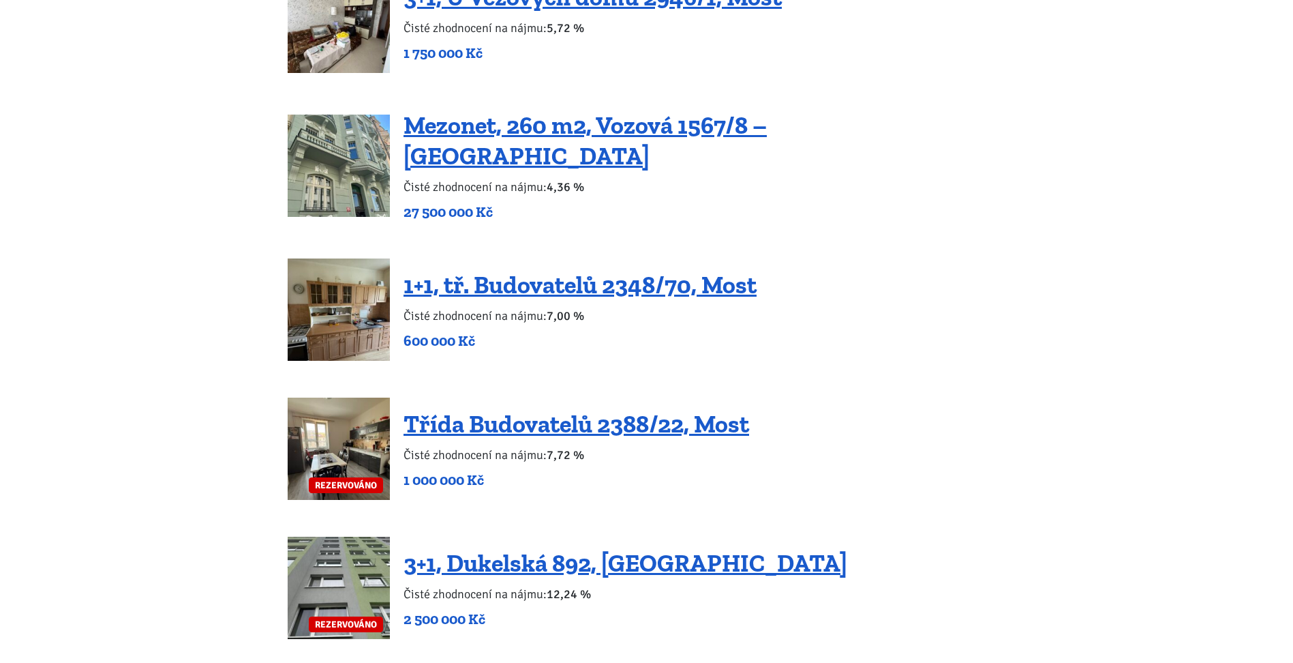 The height and width of the screenshot is (663, 1293). I want to click on b: 7,00 %, so click(565, 316).